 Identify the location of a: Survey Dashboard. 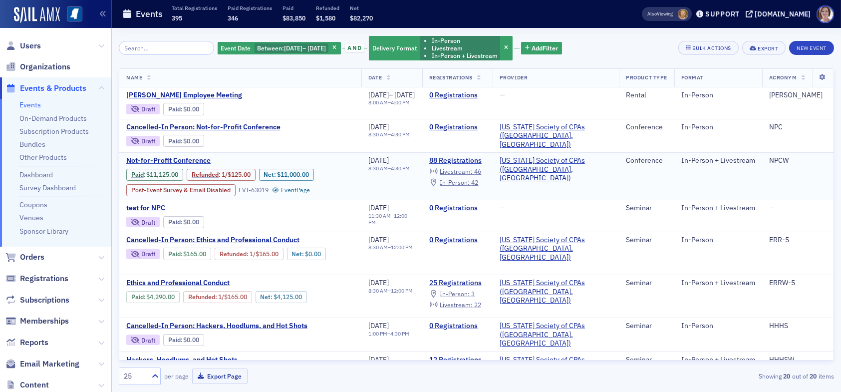
(47, 188).